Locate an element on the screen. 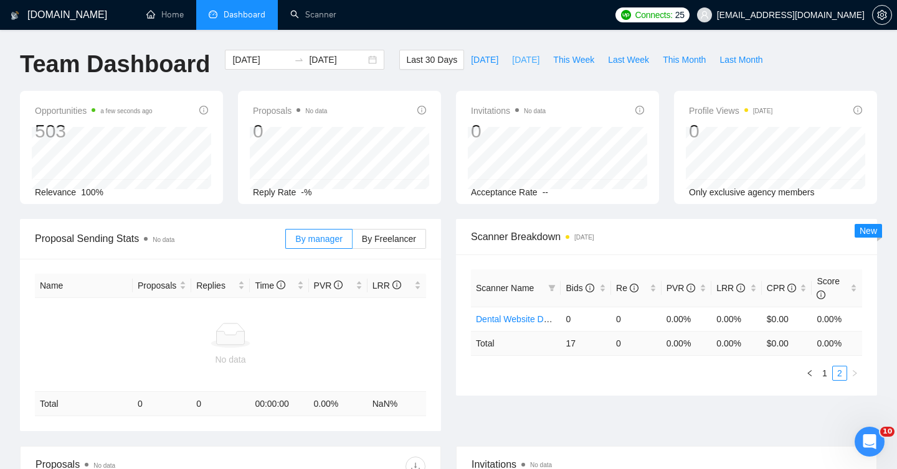 The height and width of the screenshot is (469, 897). span: CPR is located at coordinates (781, 288).